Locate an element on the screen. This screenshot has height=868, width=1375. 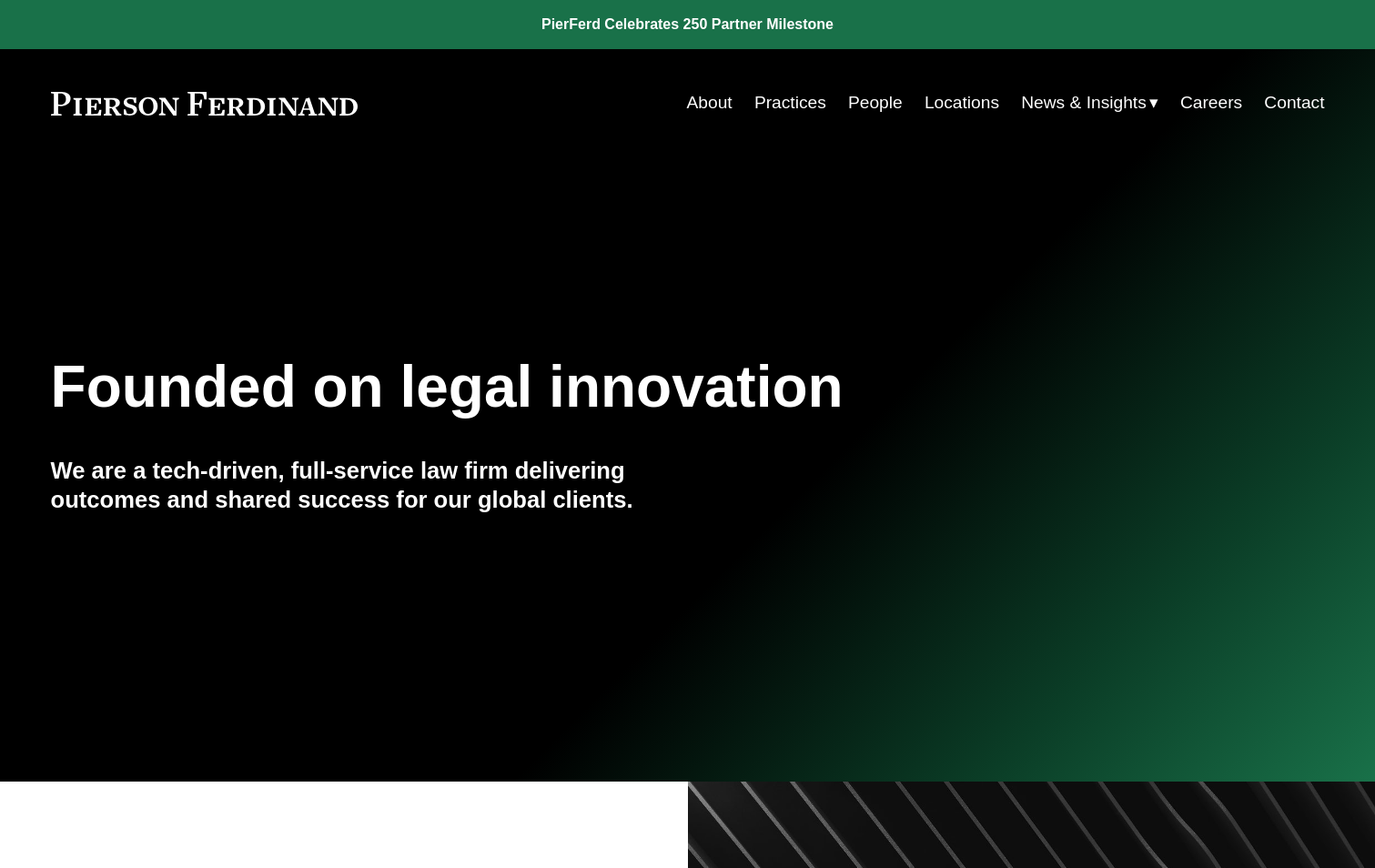
h1: Founded on legal innovation is located at coordinates (581, 387).